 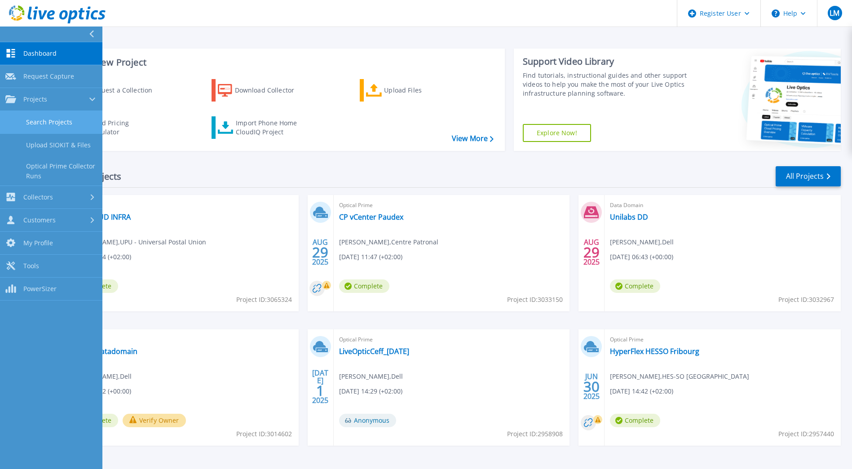 What do you see at coordinates (535, 434) in the screenshot?
I see `span: Project ID: 2958908` at bounding box center [535, 434].